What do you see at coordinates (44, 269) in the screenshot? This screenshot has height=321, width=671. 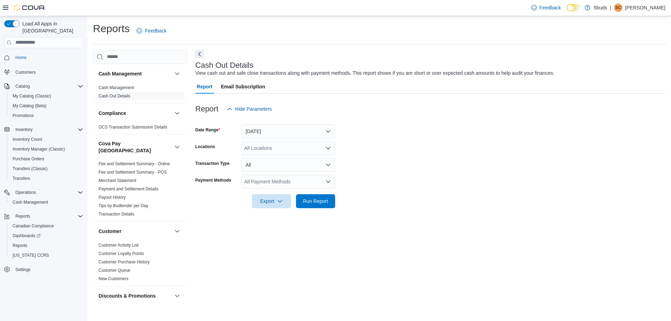 I see `button: Settings` at bounding box center [44, 269].